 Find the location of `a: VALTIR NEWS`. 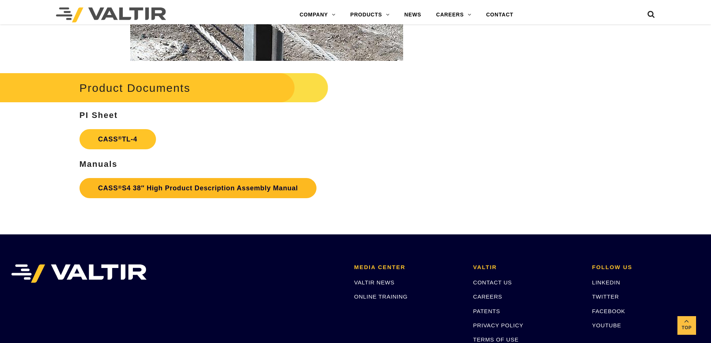

a: VALTIR NEWS is located at coordinates (374, 282).